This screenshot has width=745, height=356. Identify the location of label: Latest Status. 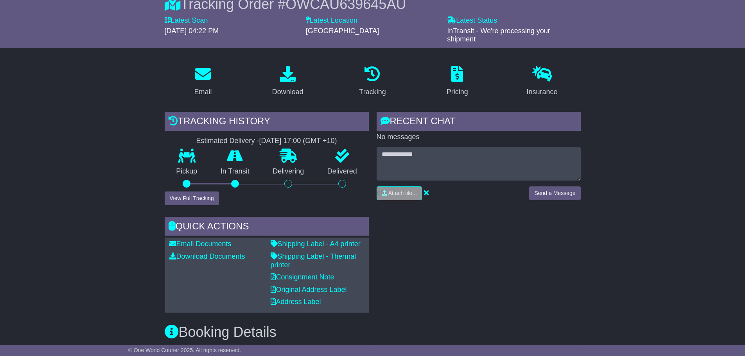
(472, 21).